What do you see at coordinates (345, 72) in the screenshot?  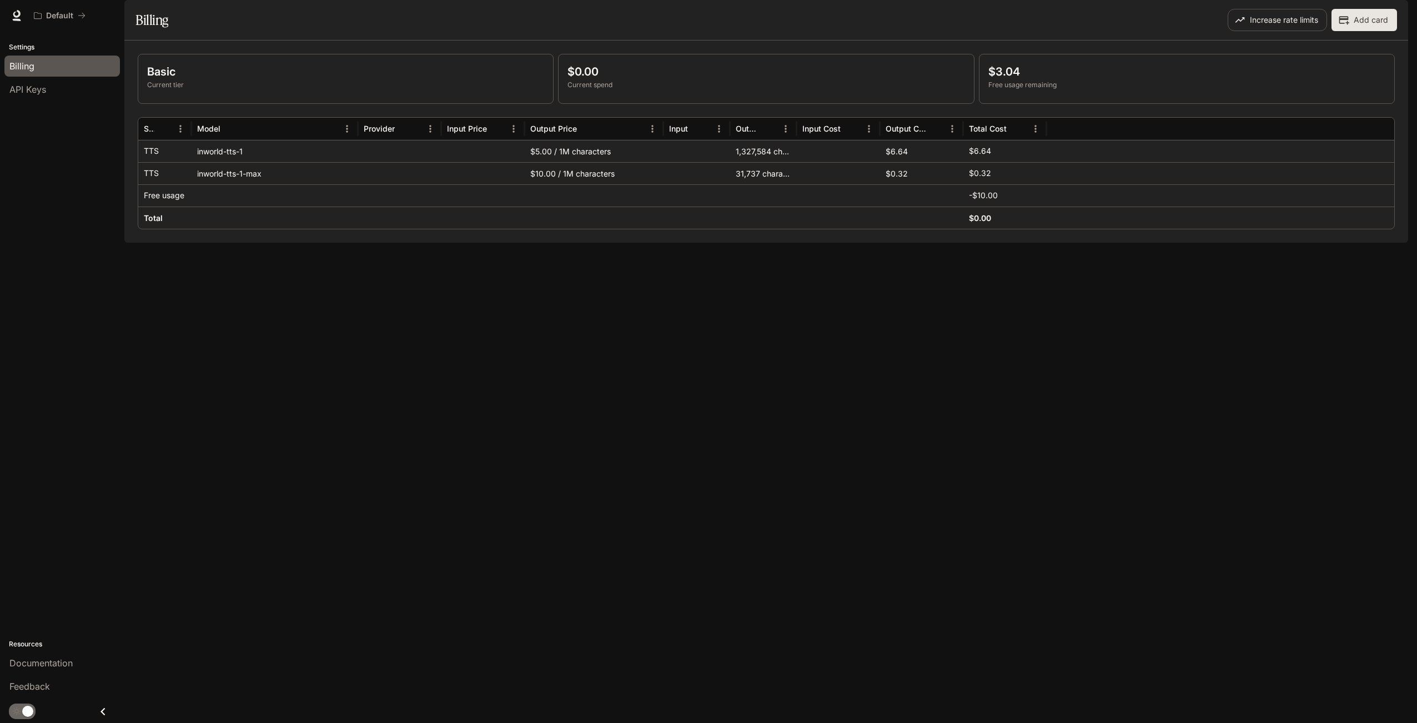 I see `p: Basic` at bounding box center [345, 72].